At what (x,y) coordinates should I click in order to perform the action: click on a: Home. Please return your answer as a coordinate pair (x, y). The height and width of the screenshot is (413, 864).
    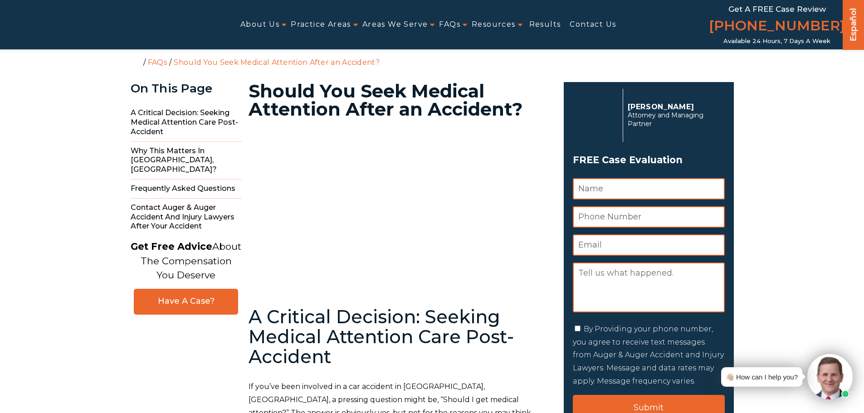
    Looking at the image, I should click on (137, 62).